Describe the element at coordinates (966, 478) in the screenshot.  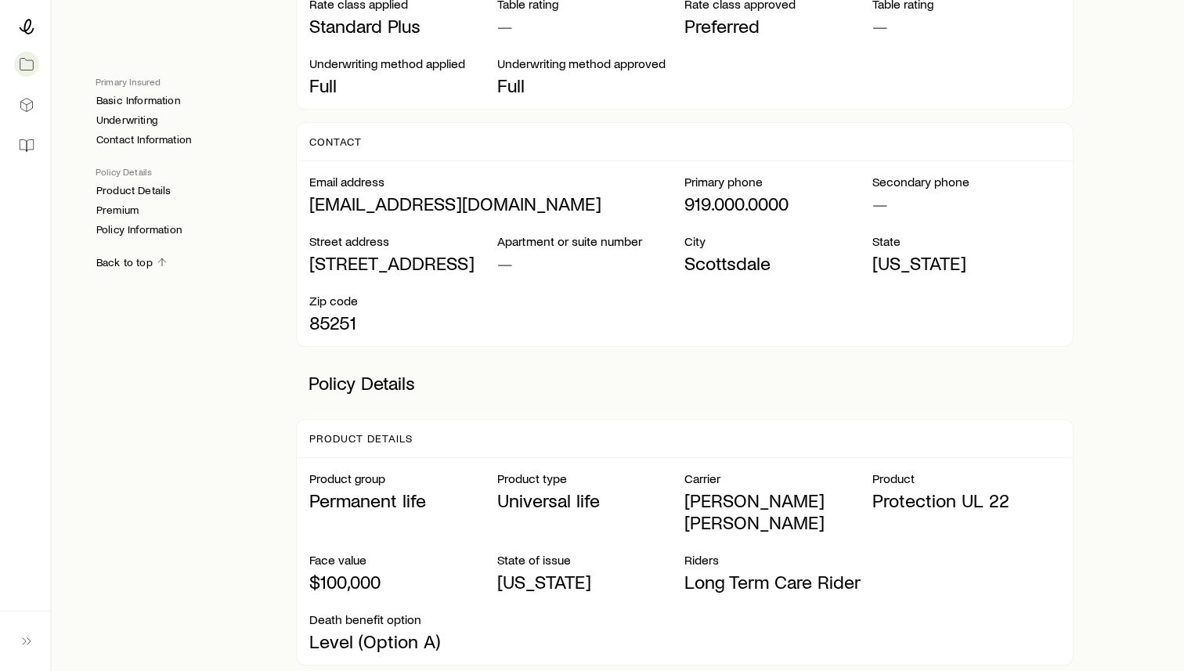
I see `p: Product` at that location.